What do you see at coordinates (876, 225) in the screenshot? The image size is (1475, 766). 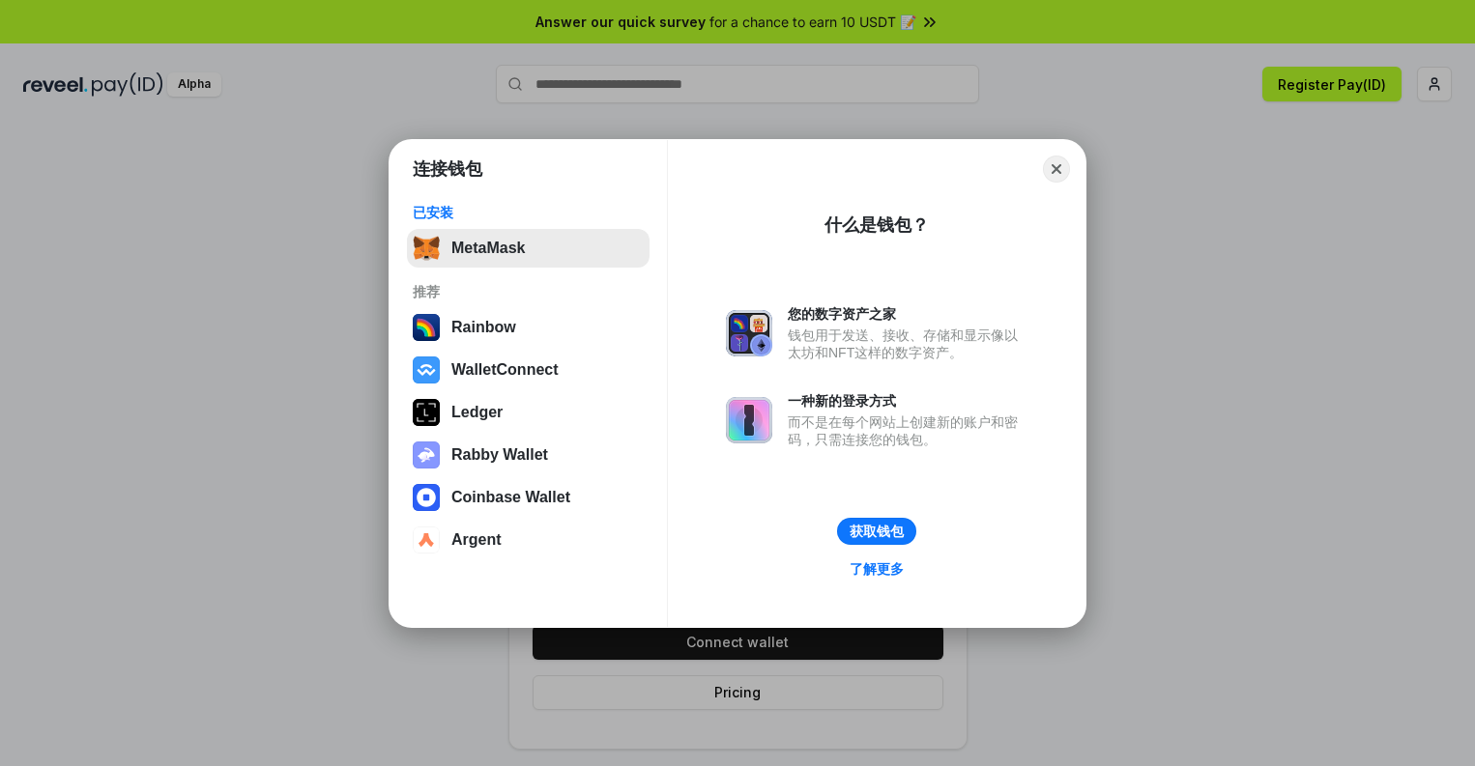 I see `div: 什么是钱包？` at bounding box center [876, 225].